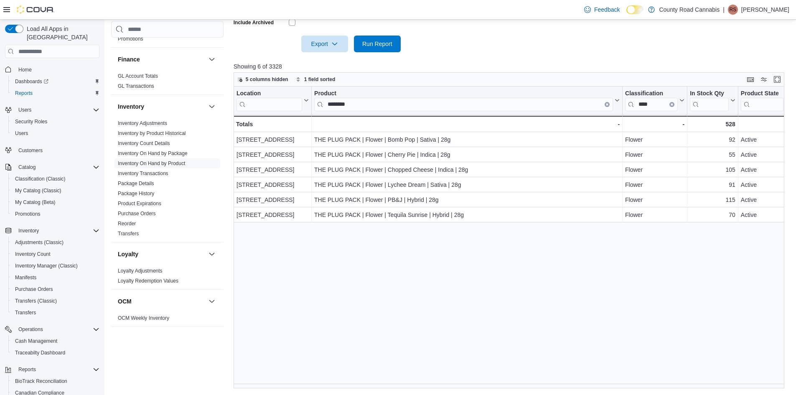  I want to click on button: Keyboard shortcuts, so click(751, 79).